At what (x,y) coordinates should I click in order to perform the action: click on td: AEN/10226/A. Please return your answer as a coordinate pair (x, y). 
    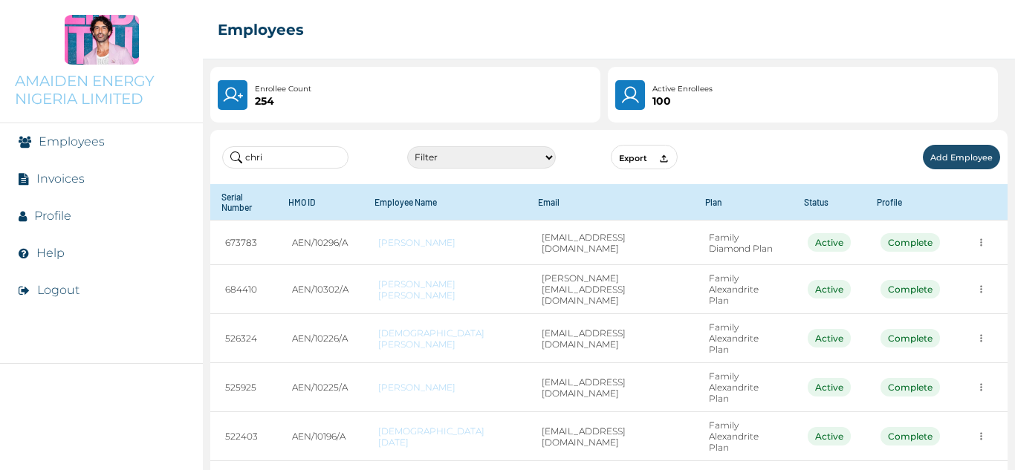
    Looking at the image, I should click on (320, 339).